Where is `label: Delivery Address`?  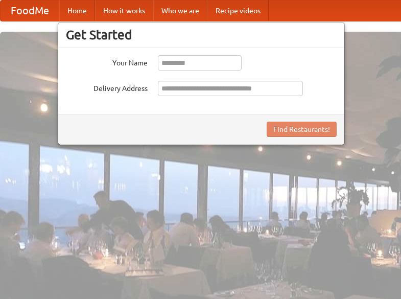 label: Delivery Address is located at coordinates (107, 87).